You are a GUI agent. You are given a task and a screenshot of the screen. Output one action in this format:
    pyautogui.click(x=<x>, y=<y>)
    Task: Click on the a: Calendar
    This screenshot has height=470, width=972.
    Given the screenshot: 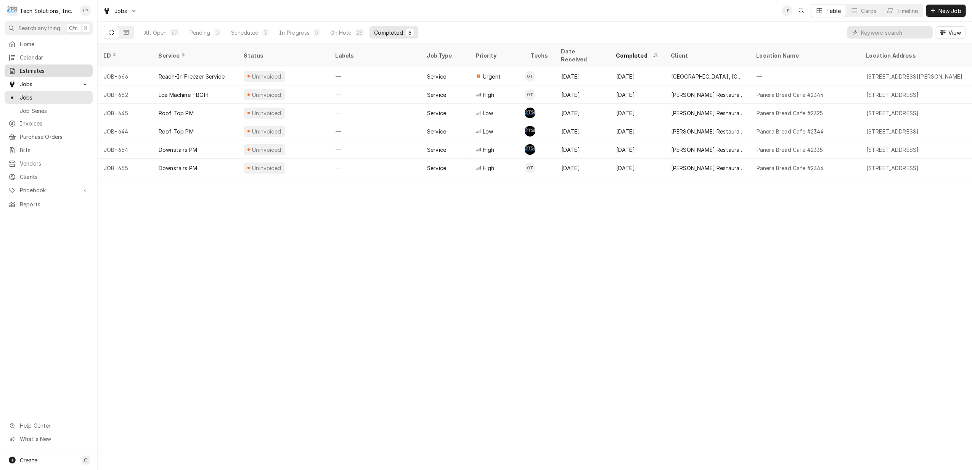 What is the action you would take?
    pyautogui.click(x=48, y=57)
    